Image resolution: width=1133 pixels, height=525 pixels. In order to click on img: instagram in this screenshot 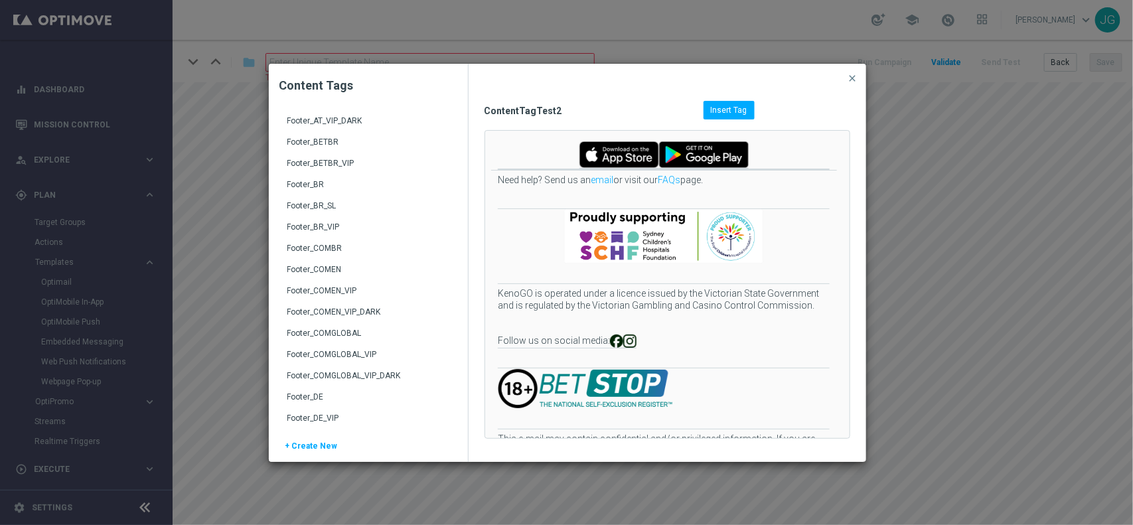, I will do `click(630, 341)`.